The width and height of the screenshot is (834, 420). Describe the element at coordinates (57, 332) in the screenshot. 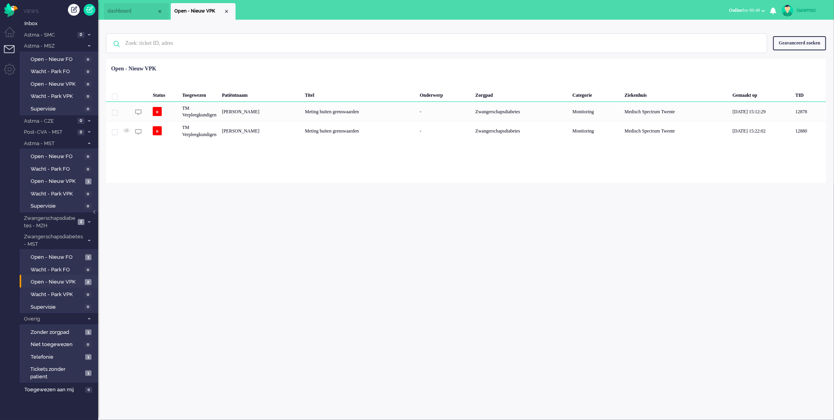

I see `span: Zonder zorgpad` at that location.